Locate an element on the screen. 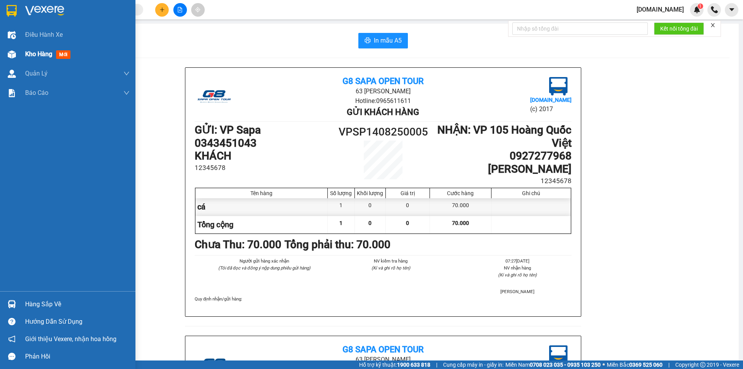  div: Quy định nhận/gửi hàng : is located at coordinates (383, 299).